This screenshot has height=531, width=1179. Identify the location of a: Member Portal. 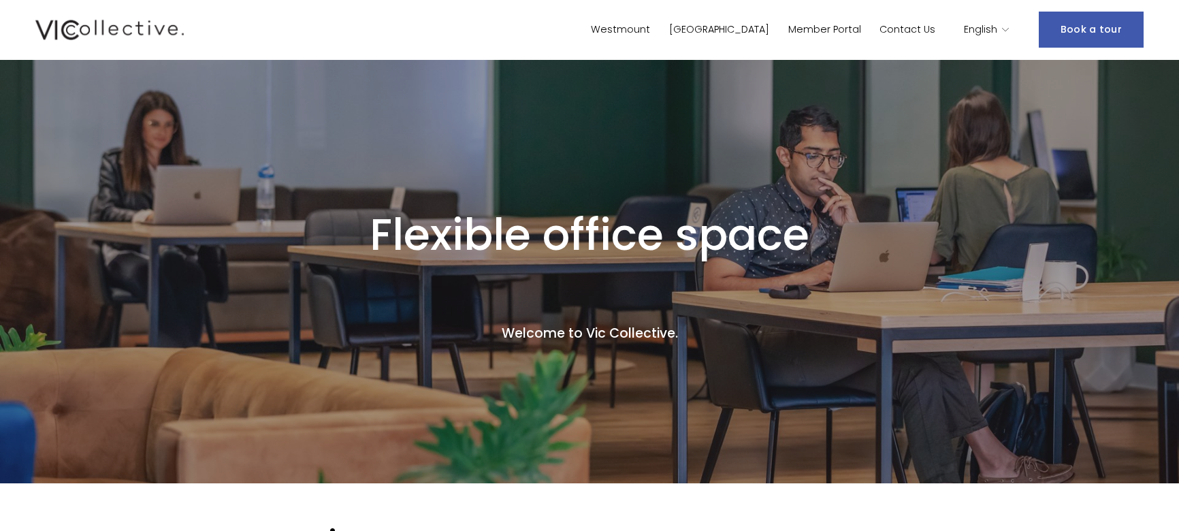
(824, 29).